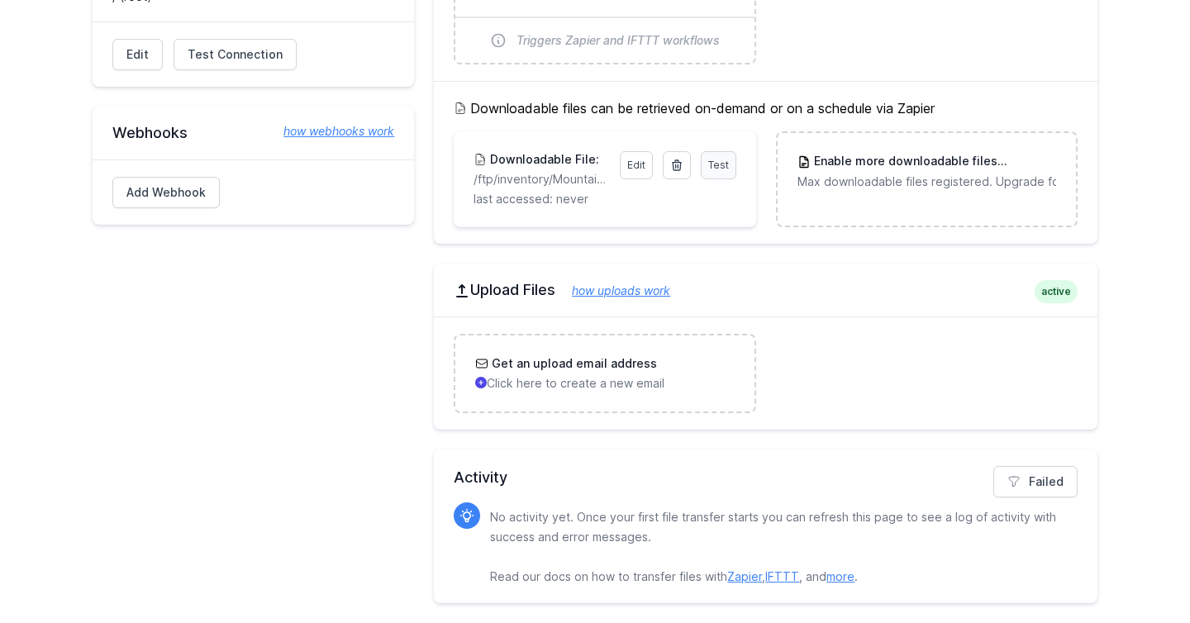 The height and width of the screenshot is (623, 1190). Describe the element at coordinates (541, 179) in the screenshot. I see `p: /ftp/inventory/MountainViewCombined.csv` at that location.